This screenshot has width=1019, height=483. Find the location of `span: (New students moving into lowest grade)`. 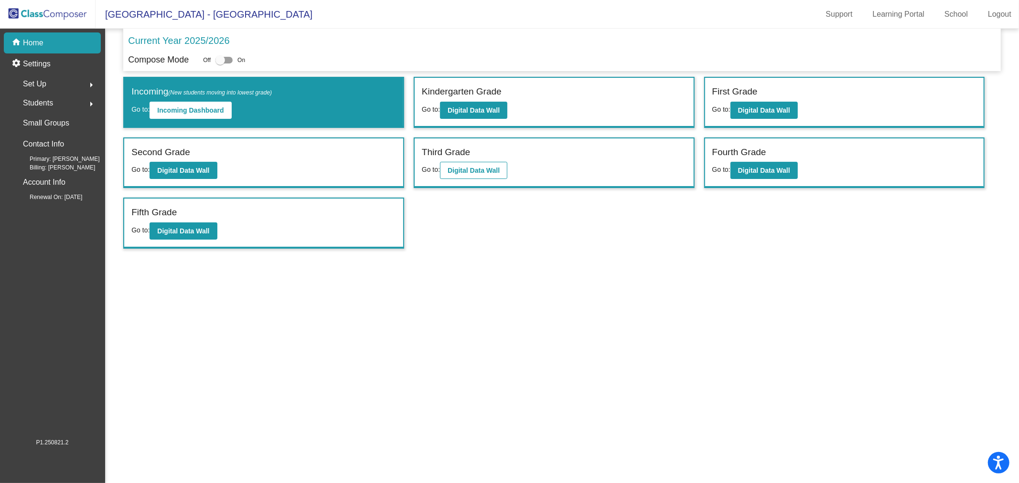

span: (New students moving into lowest grade) is located at coordinates (220, 93).